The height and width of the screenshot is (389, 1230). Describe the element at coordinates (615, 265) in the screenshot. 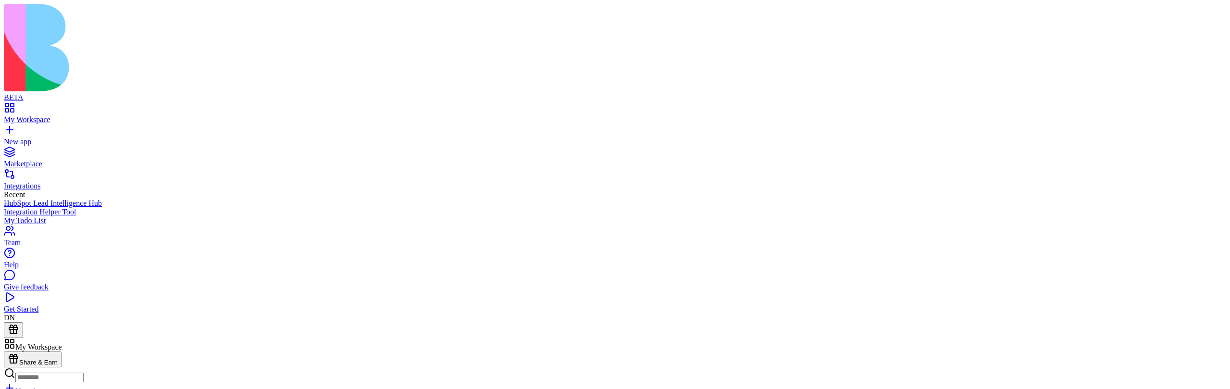

I see `div: Help` at that location.